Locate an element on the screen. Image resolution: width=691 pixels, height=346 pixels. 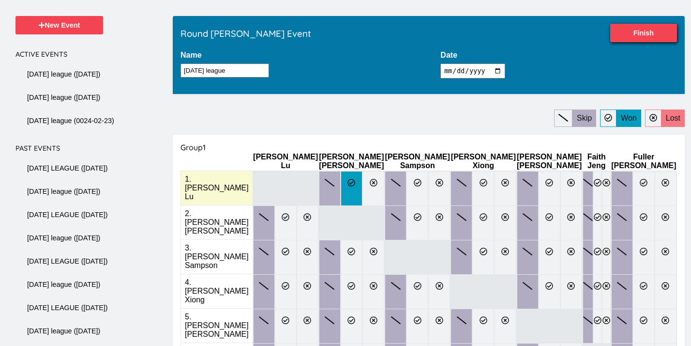
button: New Event is located at coordinates (59, 25).